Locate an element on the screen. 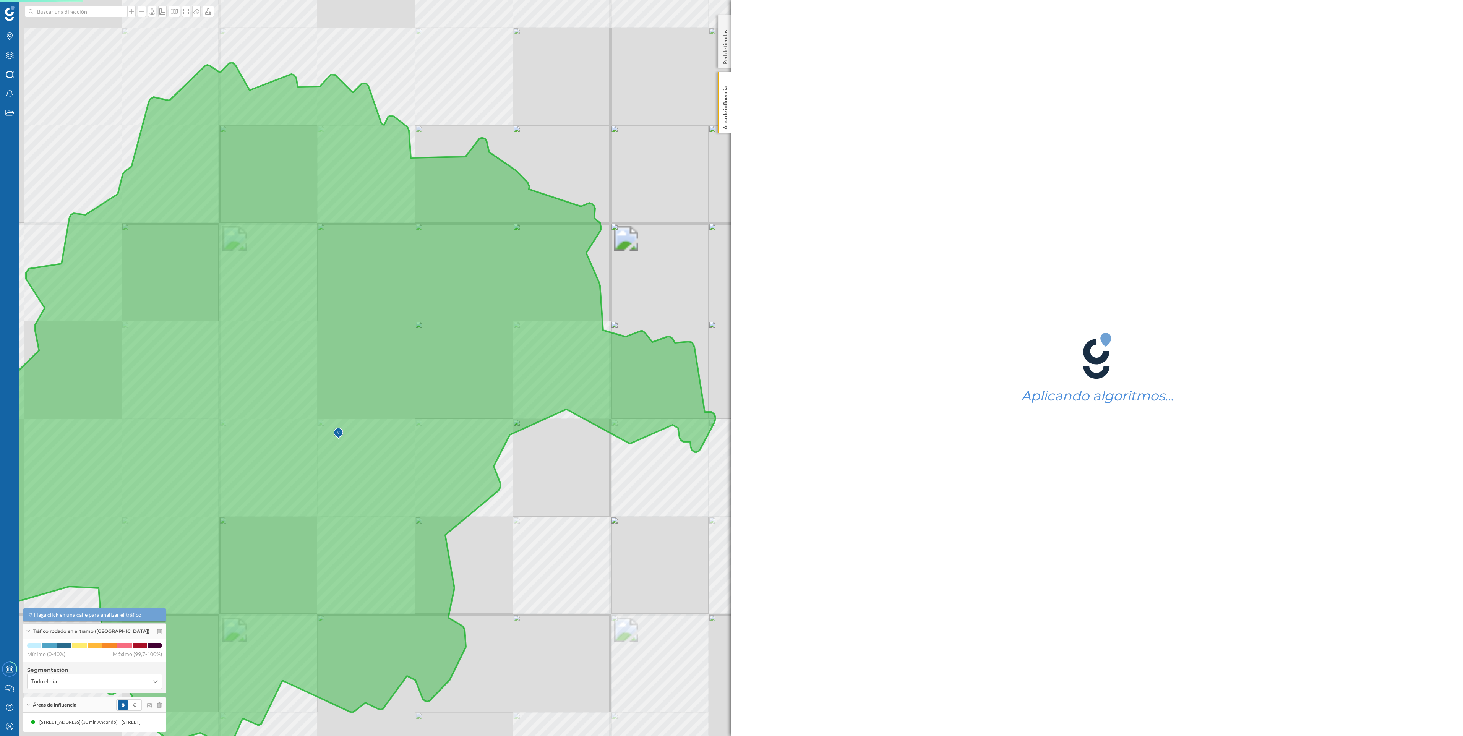  span: Máximo (99,7-100%) is located at coordinates (137, 654).